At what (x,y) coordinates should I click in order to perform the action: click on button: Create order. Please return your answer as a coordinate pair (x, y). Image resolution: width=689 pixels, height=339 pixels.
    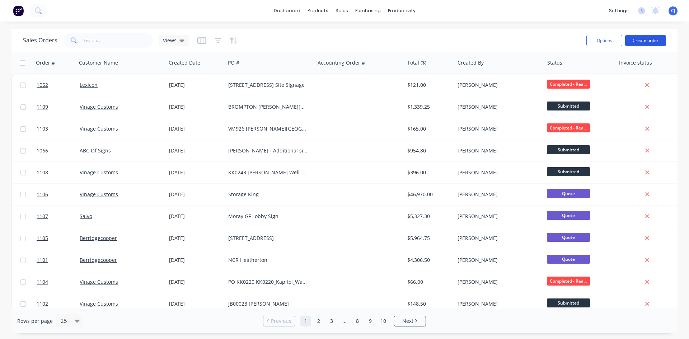
    Looking at the image, I should click on (646, 41).